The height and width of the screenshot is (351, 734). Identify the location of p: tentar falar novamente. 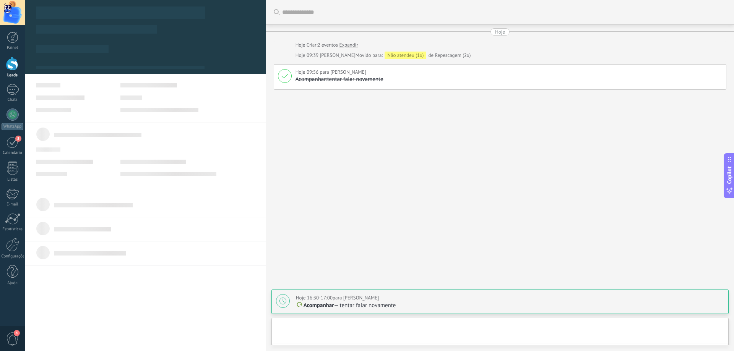
(507, 79).